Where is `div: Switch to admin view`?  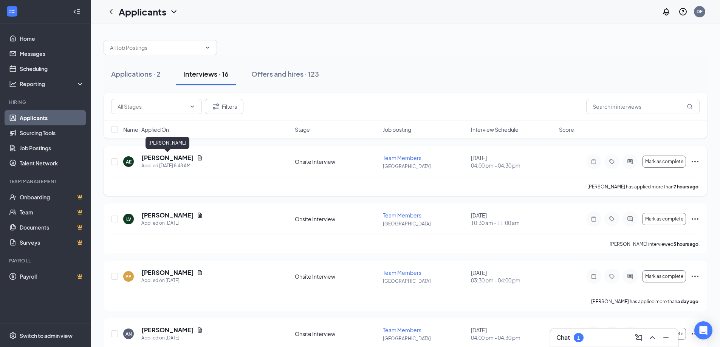 div: Switch to admin view is located at coordinates (46, 336).